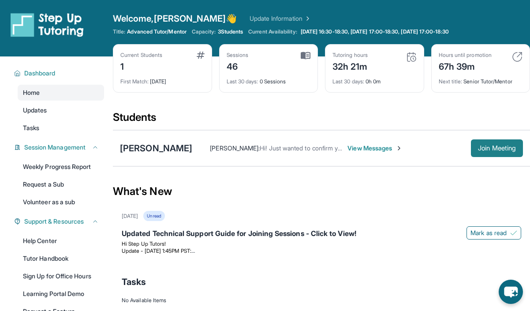  What do you see at coordinates (321, 300) in the screenshot?
I see `div: No Available Items` at bounding box center [321, 300].